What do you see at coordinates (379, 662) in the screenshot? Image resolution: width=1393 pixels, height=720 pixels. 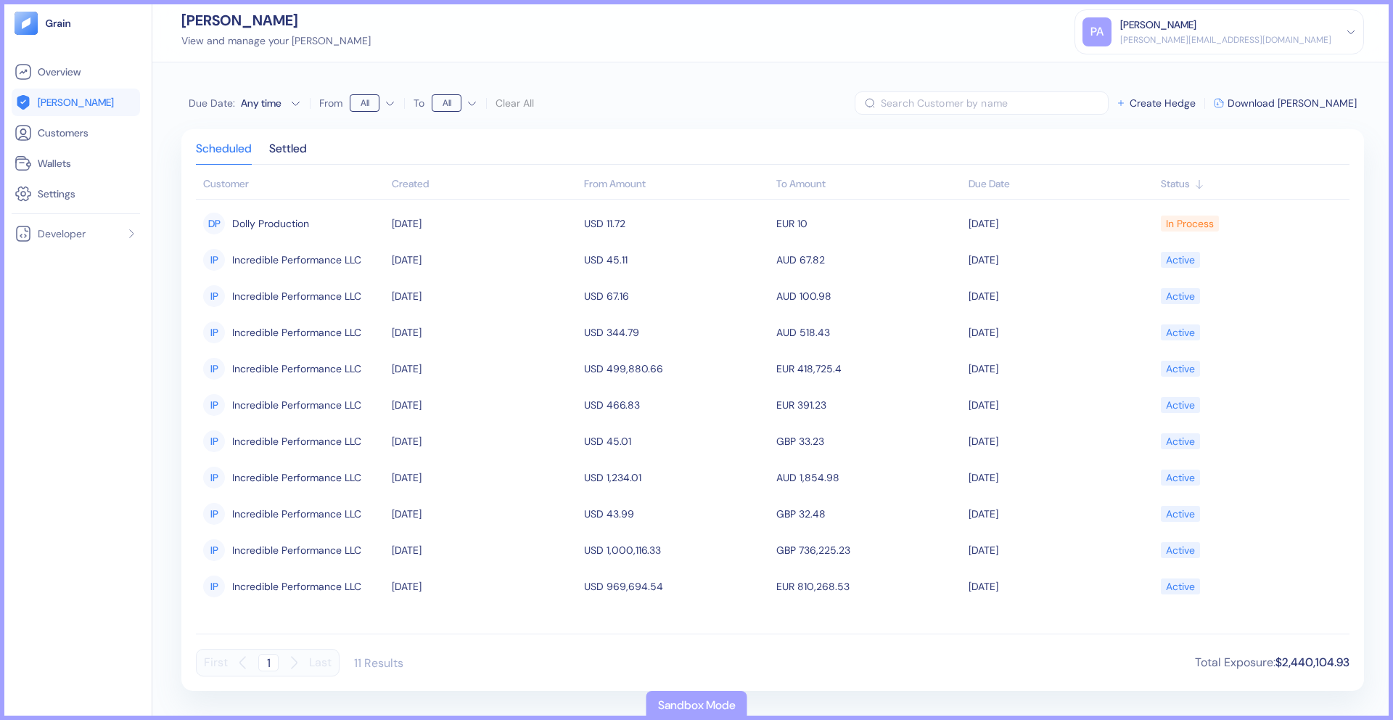 I see `div: 11 Results` at bounding box center [379, 662].